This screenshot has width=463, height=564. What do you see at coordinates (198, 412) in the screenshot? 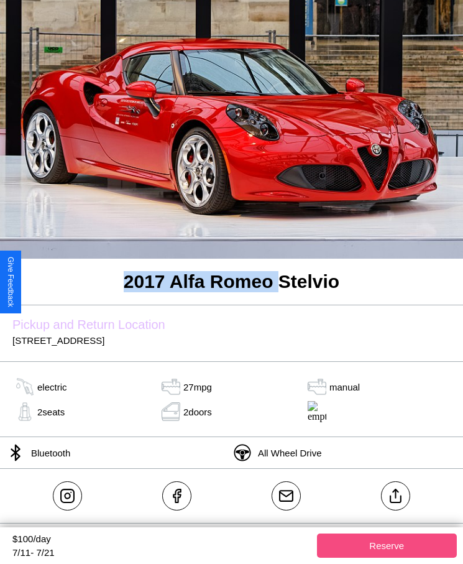
I see `p: 2 doors` at bounding box center [198, 412].